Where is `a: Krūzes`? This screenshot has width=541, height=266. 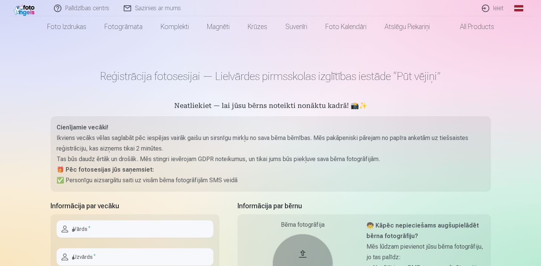 a: Krūzes is located at coordinates (258, 27).